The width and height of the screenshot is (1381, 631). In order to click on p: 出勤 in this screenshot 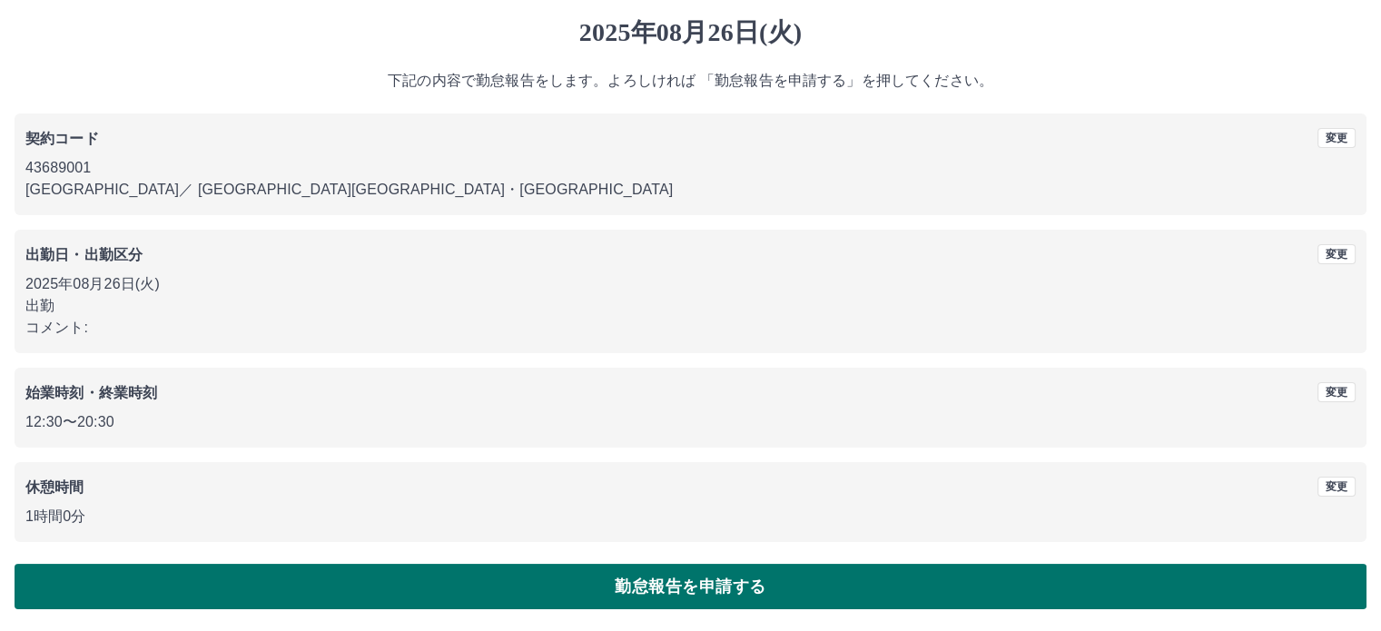, I will do `click(690, 306)`.